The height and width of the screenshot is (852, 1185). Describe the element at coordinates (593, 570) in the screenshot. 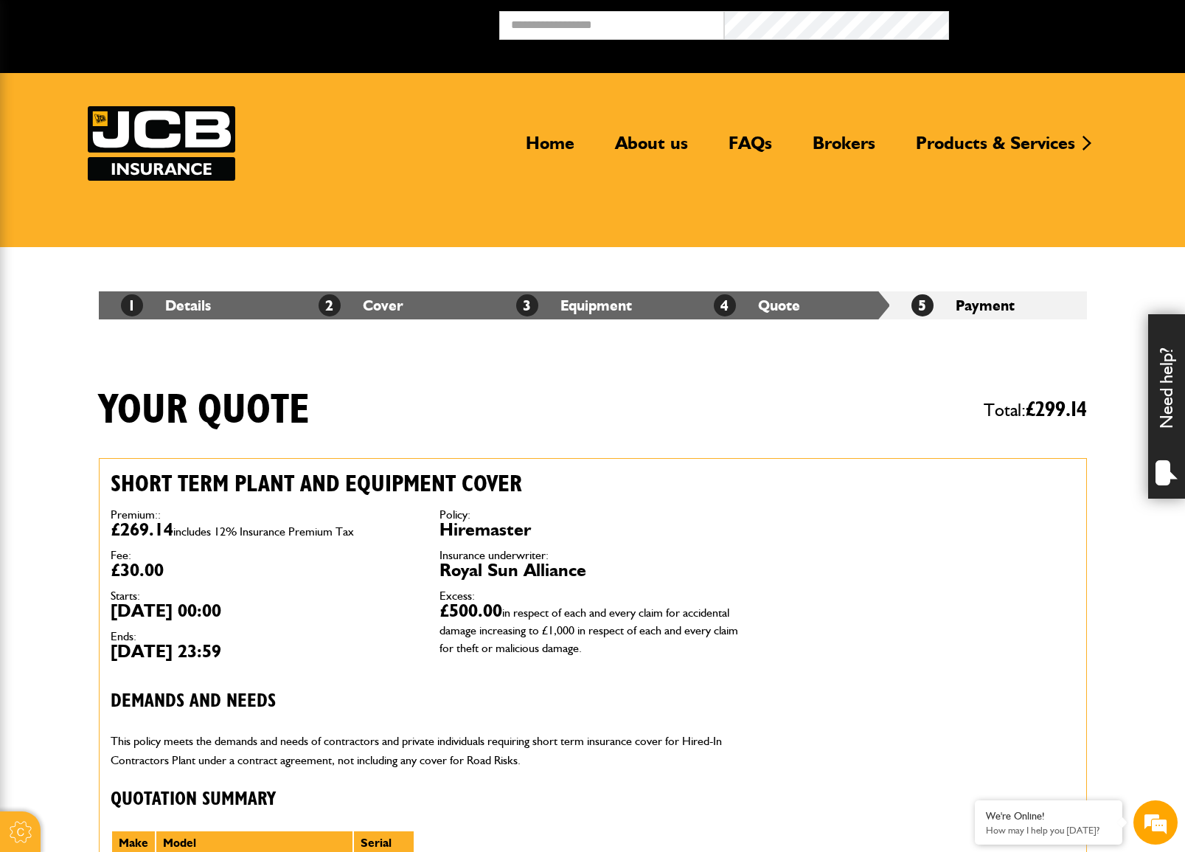

I see `dd: Royal Sun Alliance` at that location.